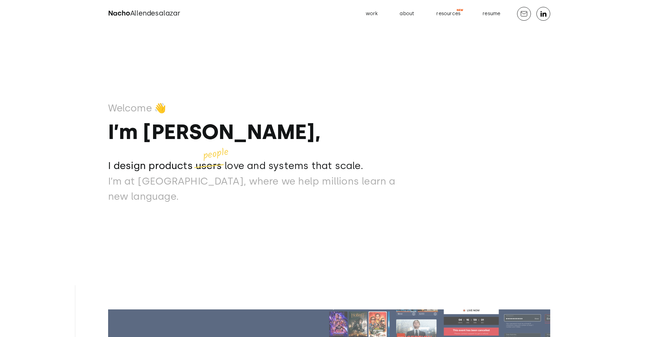  What do you see at coordinates (263, 166) in the screenshot?
I see `p: I design products users love and systems that scale.` at bounding box center [263, 166].